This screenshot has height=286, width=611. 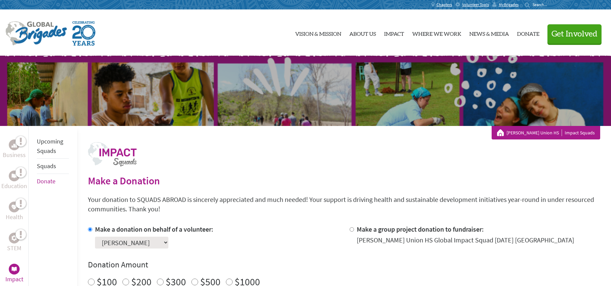 I want to click on p: Health, so click(x=14, y=217).